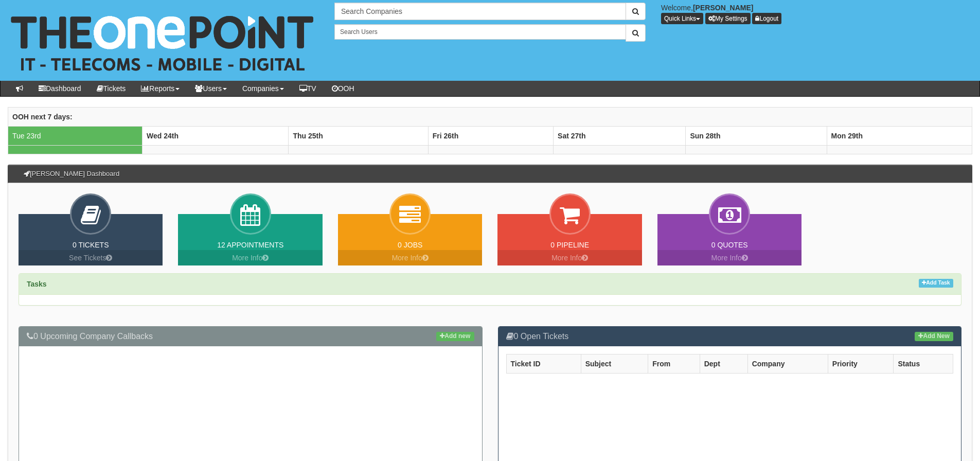 This screenshot has height=461, width=980. Describe the element at coordinates (251, 337) in the screenshot. I see `h3: 0 Upcoming Company Callbacks` at that location.